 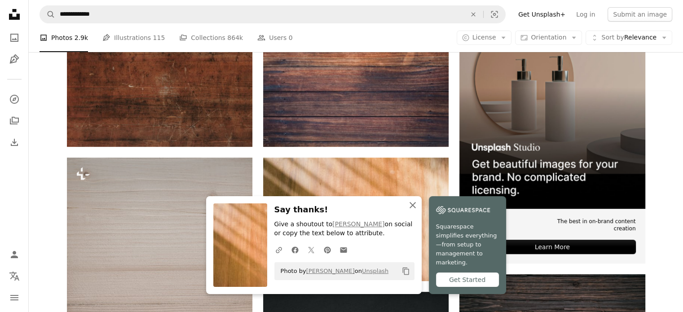 I want to click on a: Log in, so click(x=585, y=14).